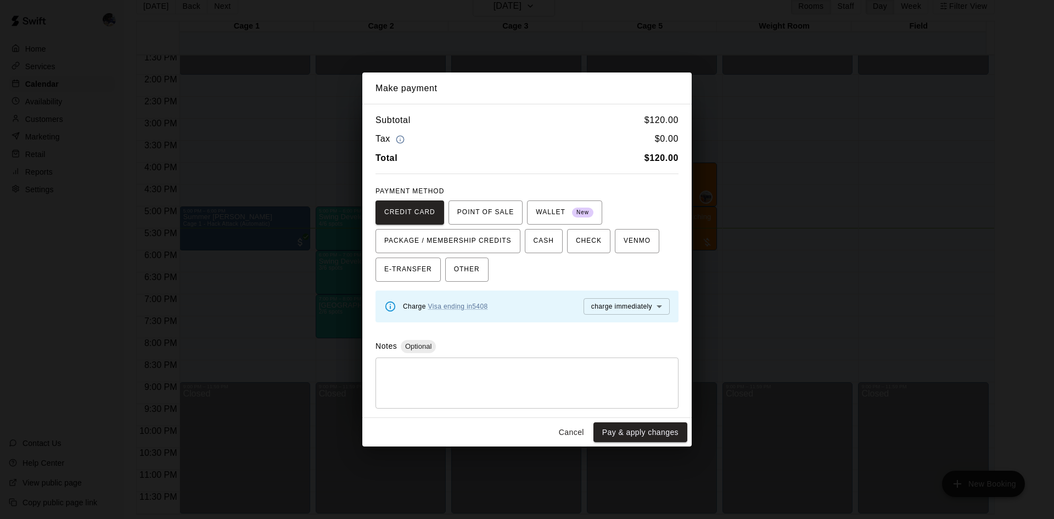 The image size is (1054, 519). Describe the element at coordinates (588, 241) in the screenshot. I see `button: CHECK` at that location.